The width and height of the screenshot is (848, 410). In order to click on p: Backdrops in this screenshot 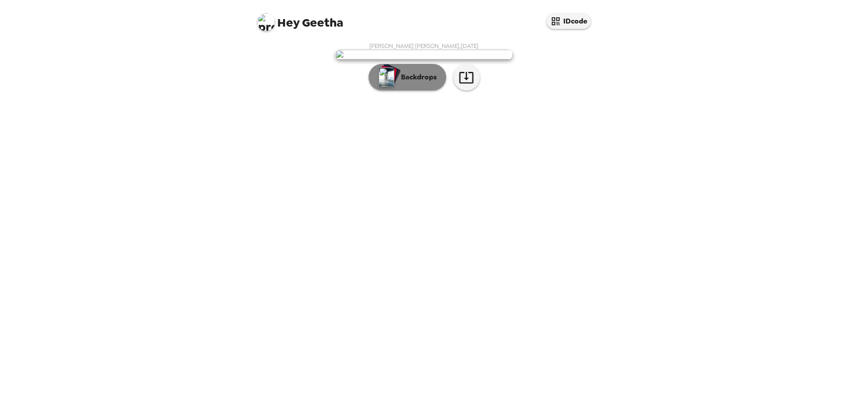, I will do `click(417, 77)`.